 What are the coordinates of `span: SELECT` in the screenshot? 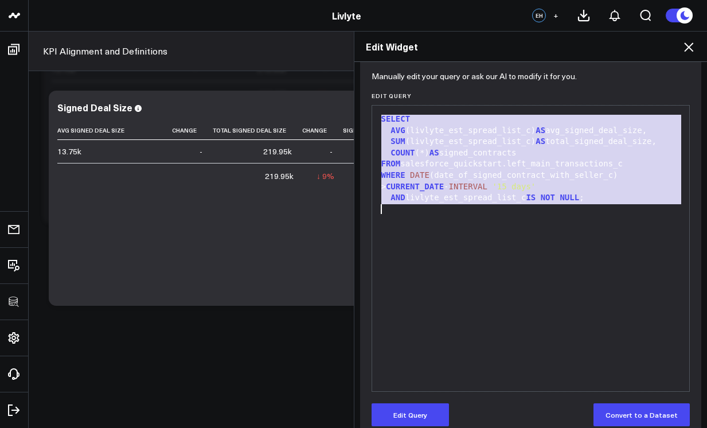 It's located at (396, 119).